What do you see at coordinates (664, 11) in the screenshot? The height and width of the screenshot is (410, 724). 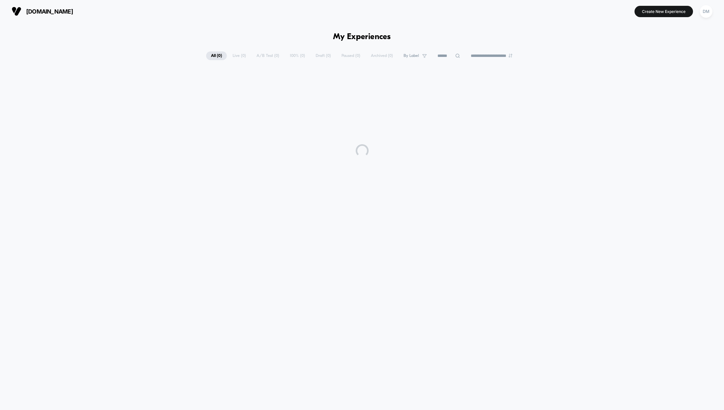 I see `button: Create New Experience` at bounding box center [664, 11].